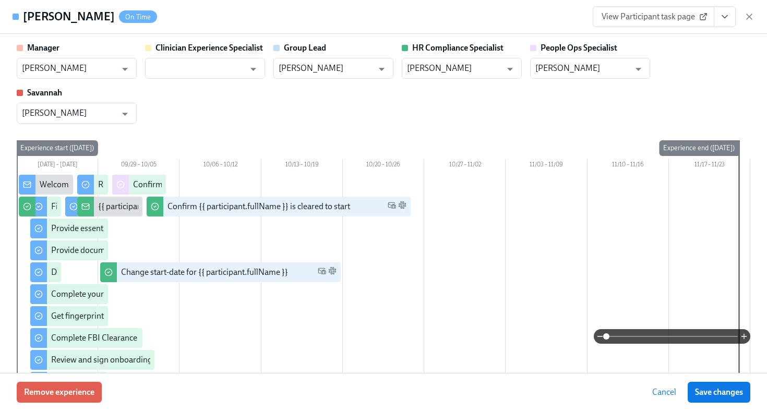 The image size is (767, 411). I want to click on button: Remove experience, so click(59, 392).